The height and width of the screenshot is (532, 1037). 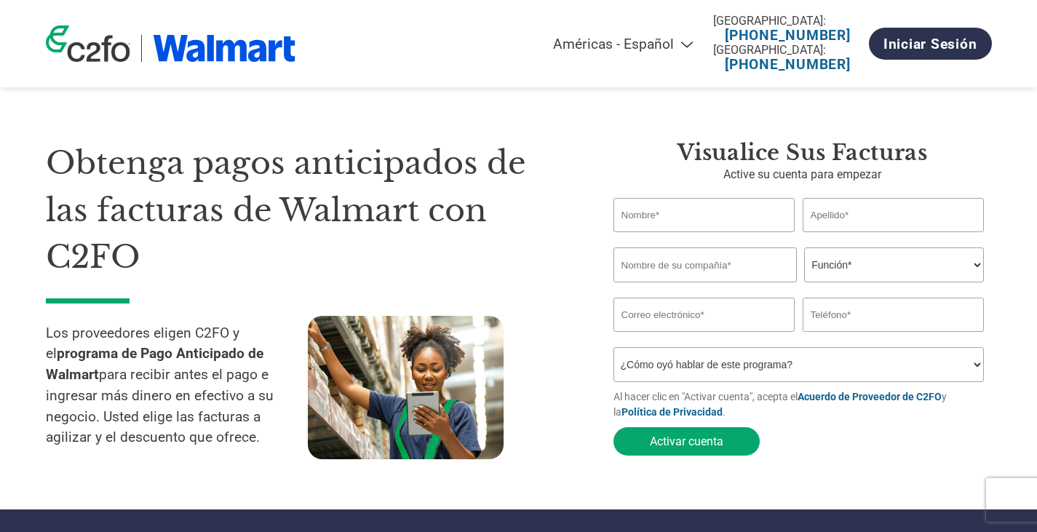 I want to click on h3: Visualice sus facturas, so click(x=803, y=153).